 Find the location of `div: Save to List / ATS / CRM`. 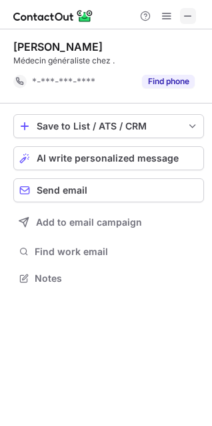

div: Save to List / ATS / CRM is located at coordinates (109, 126).